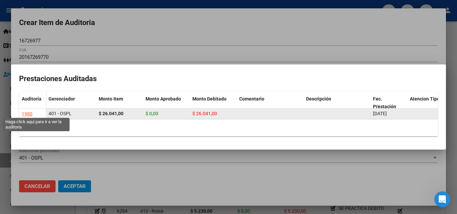 This screenshot has height=214, width=457. What do you see at coordinates (318, 99) in the screenshot?
I see `span: Descripción` at bounding box center [318, 99].